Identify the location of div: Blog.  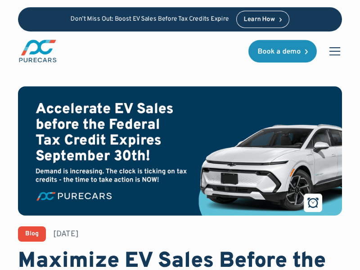
(32, 234).